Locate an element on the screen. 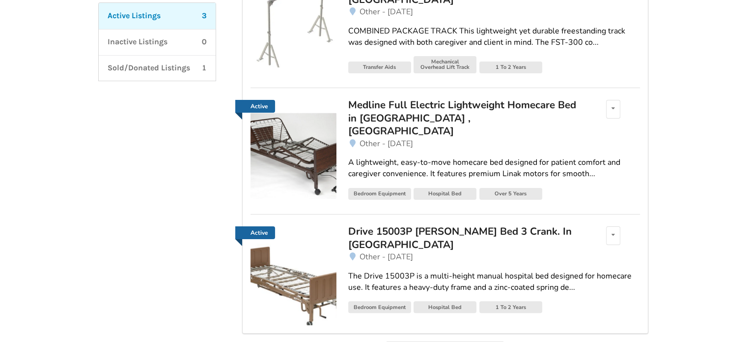  p: 3 is located at coordinates (204, 16).